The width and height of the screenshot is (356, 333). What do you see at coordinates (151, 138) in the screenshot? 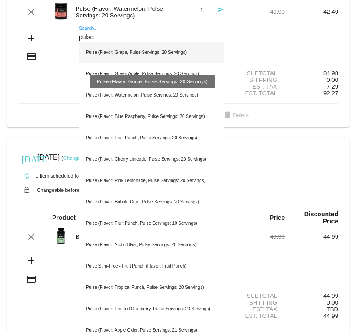
I see `div: Pulse (Flavor: Fruit Punch, Pulse Servings: 20 Servings)` at bounding box center [151, 138].